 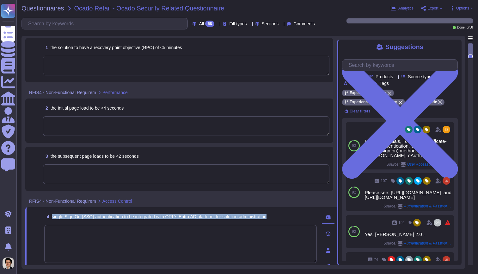 What do you see at coordinates (149, 8) in the screenshot?
I see `span: Ocado Retail - Ocado Security Related Questionnaire` at bounding box center [149, 8].